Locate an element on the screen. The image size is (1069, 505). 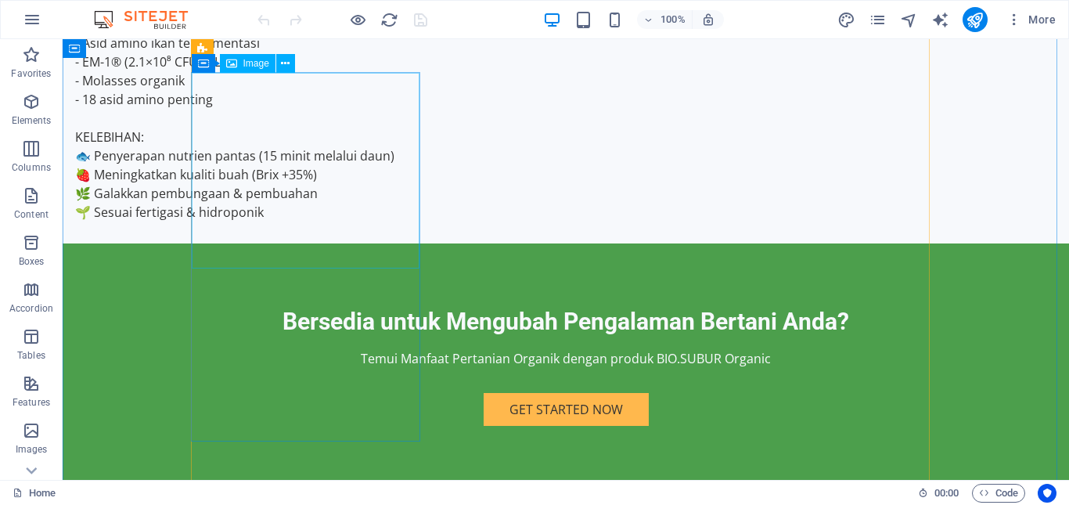
i: Reload page is located at coordinates (389, 20).